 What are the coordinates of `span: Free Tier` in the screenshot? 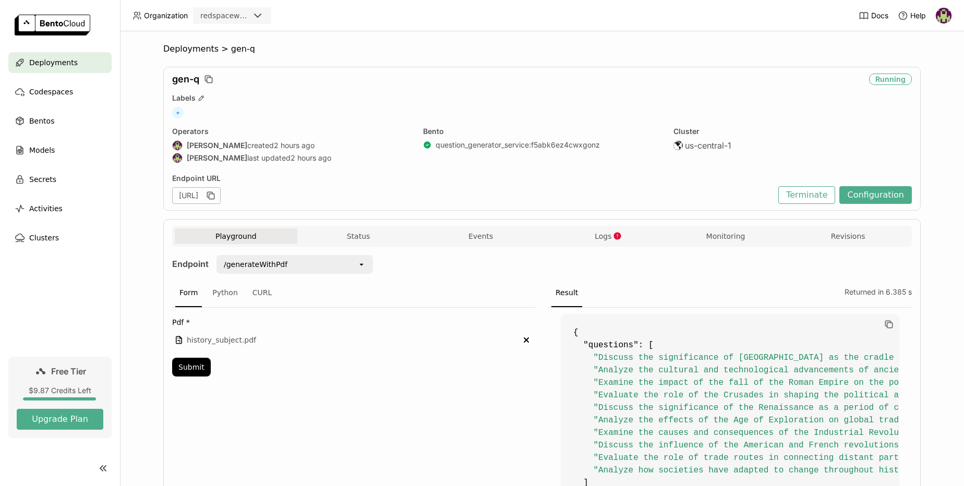 It's located at (68, 371).